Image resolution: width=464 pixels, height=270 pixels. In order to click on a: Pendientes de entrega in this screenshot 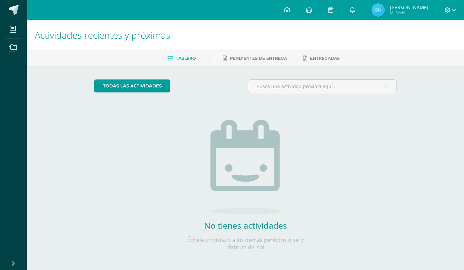, I will do `click(255, 58)`.